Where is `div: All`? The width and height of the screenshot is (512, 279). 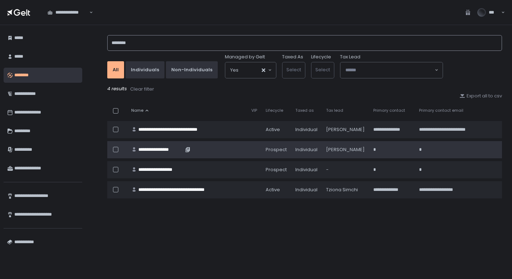 div: All is located at coordinates (116, 70).